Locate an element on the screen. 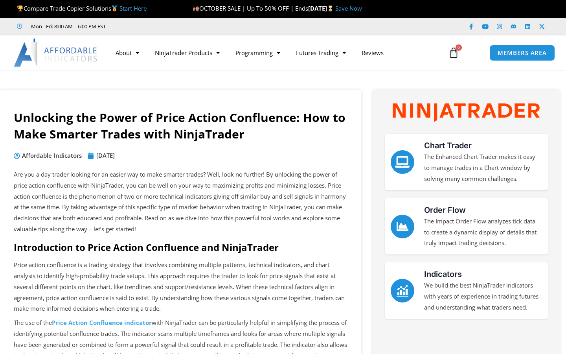 The height and width of the screenshot is (354, 566). a: Reviews is located at coordinates (373, 53).